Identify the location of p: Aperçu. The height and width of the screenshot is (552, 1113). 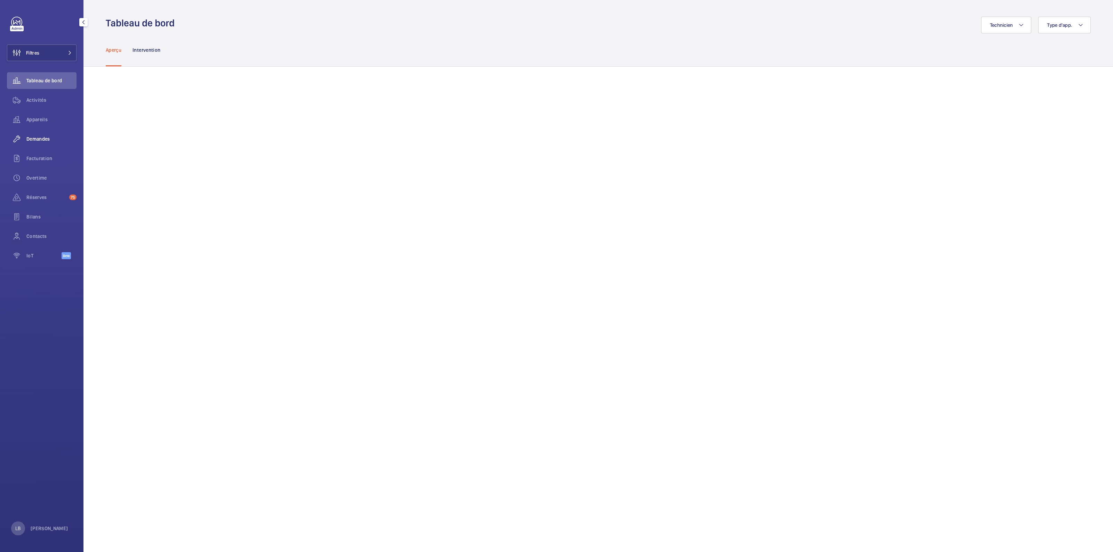
(113, 50).